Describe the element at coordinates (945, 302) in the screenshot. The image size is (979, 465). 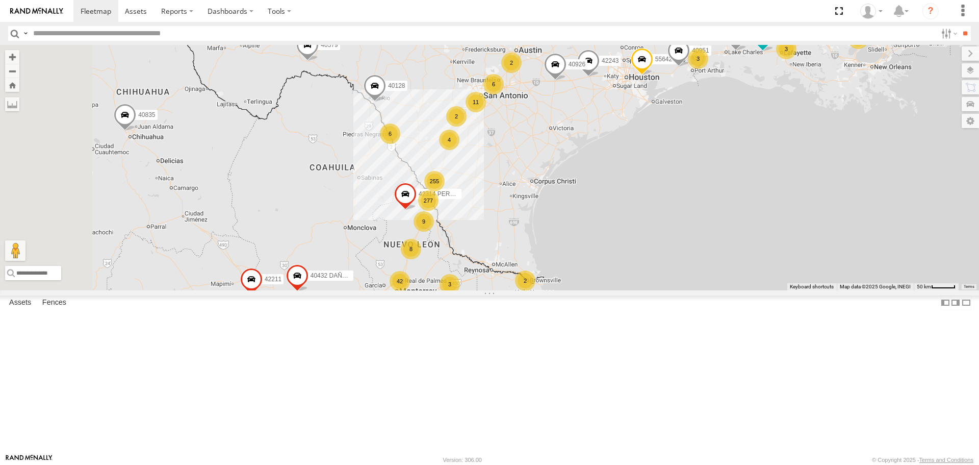
I see `label: Dock Summary Table to the Left` at that location.